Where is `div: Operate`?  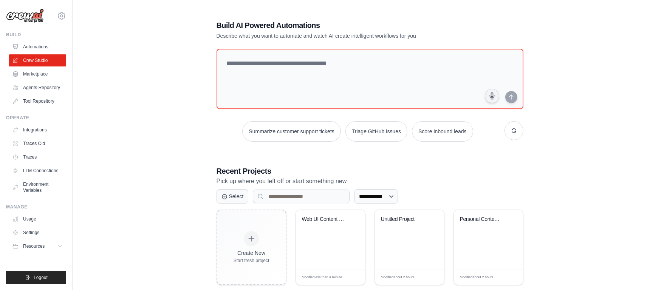
div: Operate is located at coordinates (36, 118).